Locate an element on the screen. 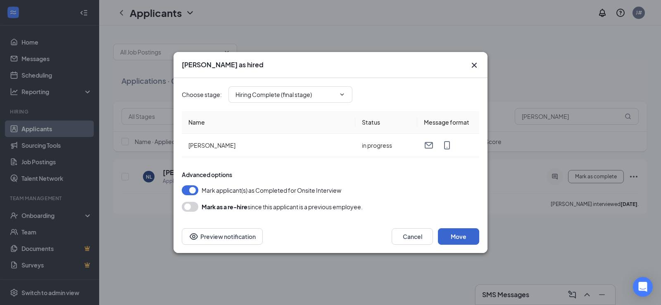  button: Move is located at coordinates (458, 237).